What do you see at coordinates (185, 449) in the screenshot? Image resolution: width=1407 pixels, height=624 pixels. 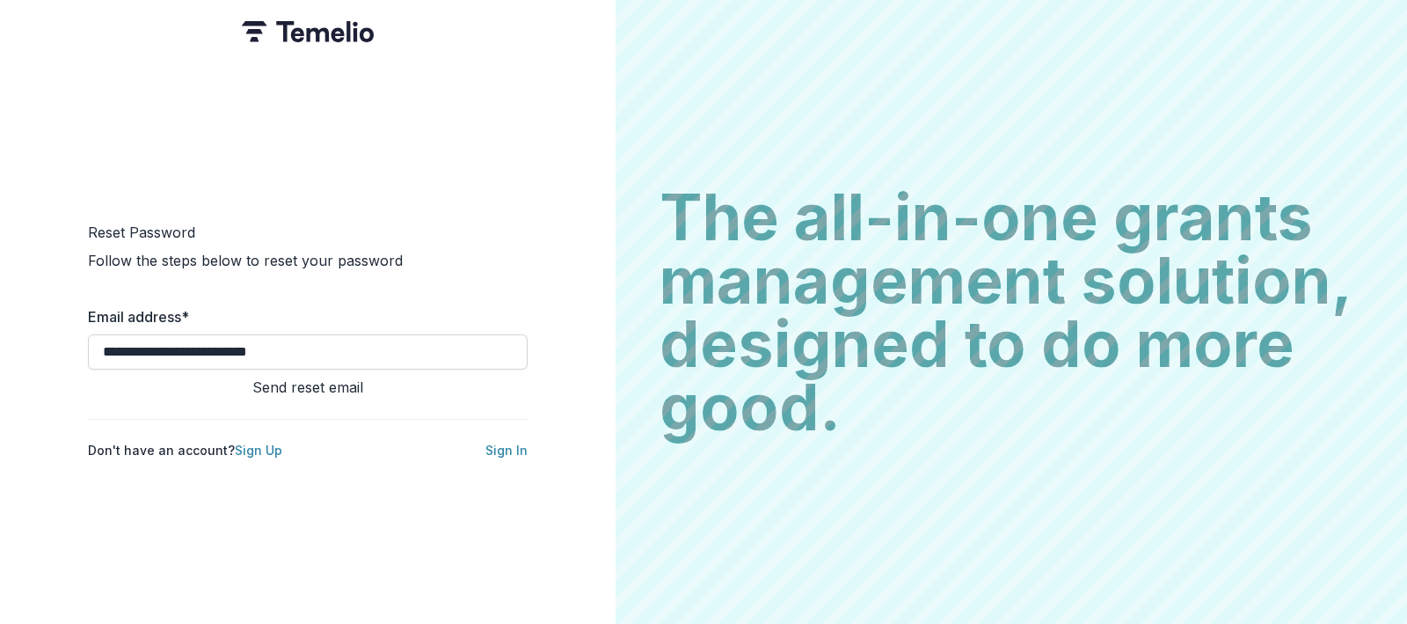 I see `p: Don't have an account?` at bounding box center [185, 449].